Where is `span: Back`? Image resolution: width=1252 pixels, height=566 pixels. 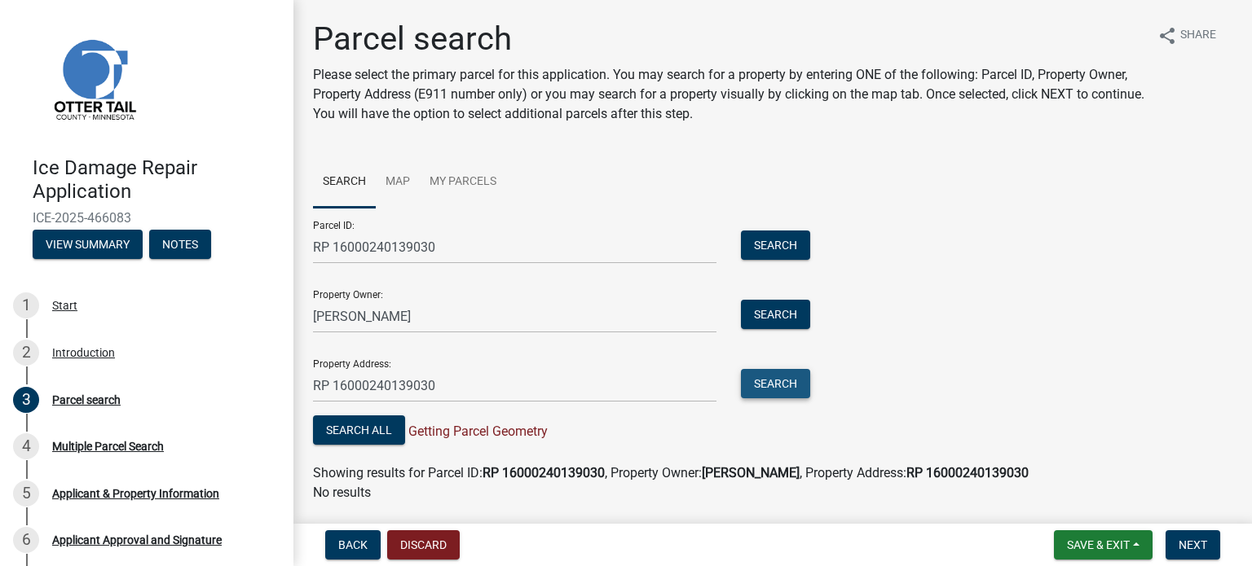
span: Back is located at coordinates (353, 545).